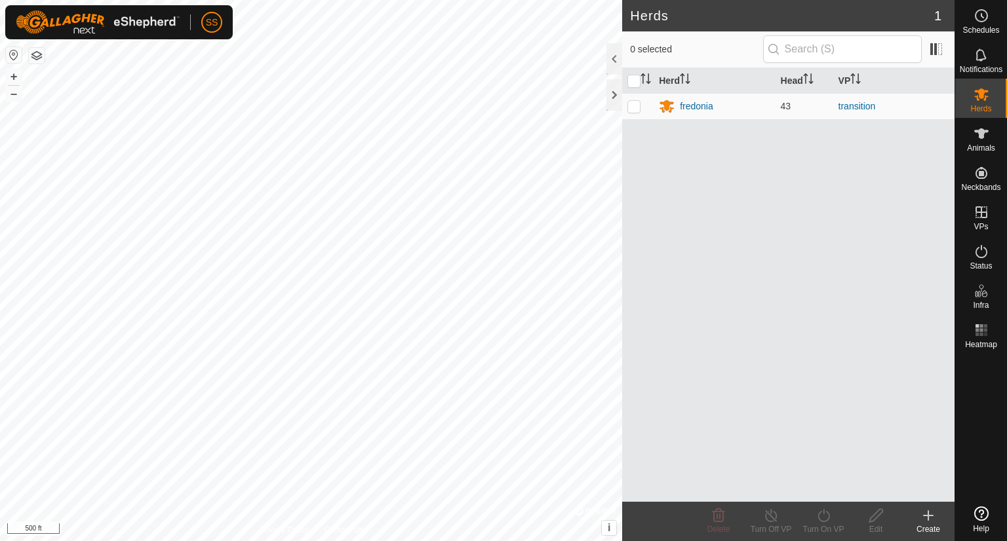 The image size is (1007, 541). Describe the element at coordinates (343, 530) in the screenshot. I see `a: Contact Us` at that location.